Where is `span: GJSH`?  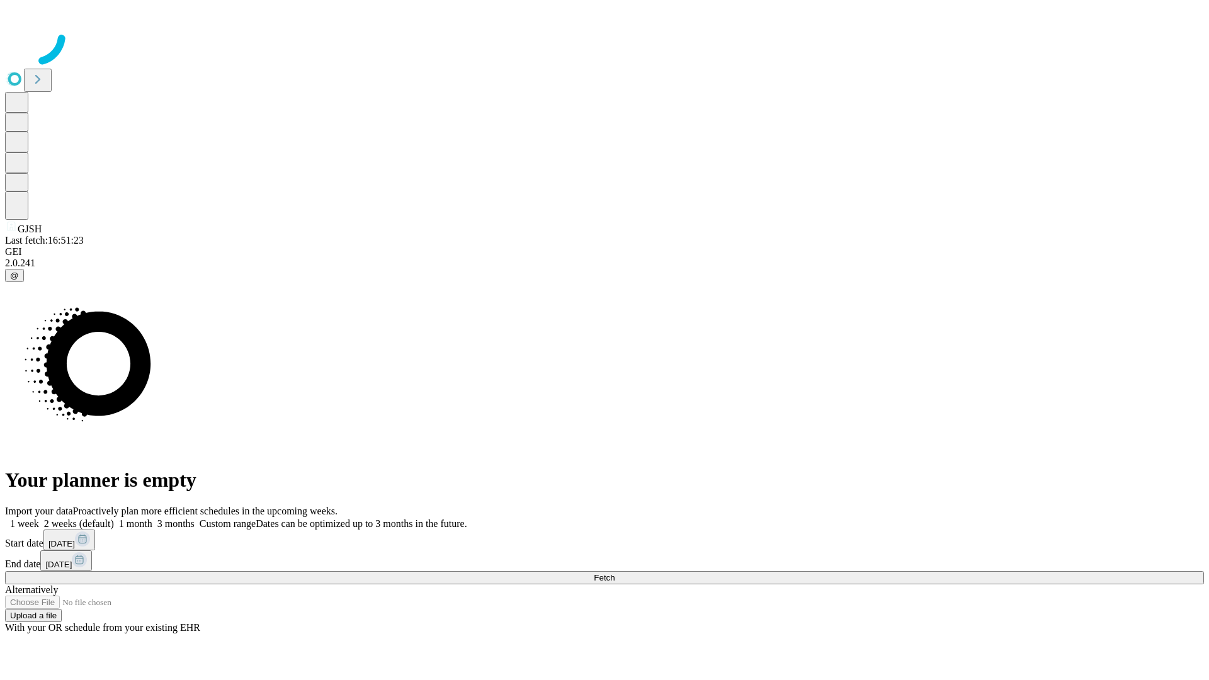
span: GJSH is located at coordinates (30, 229).